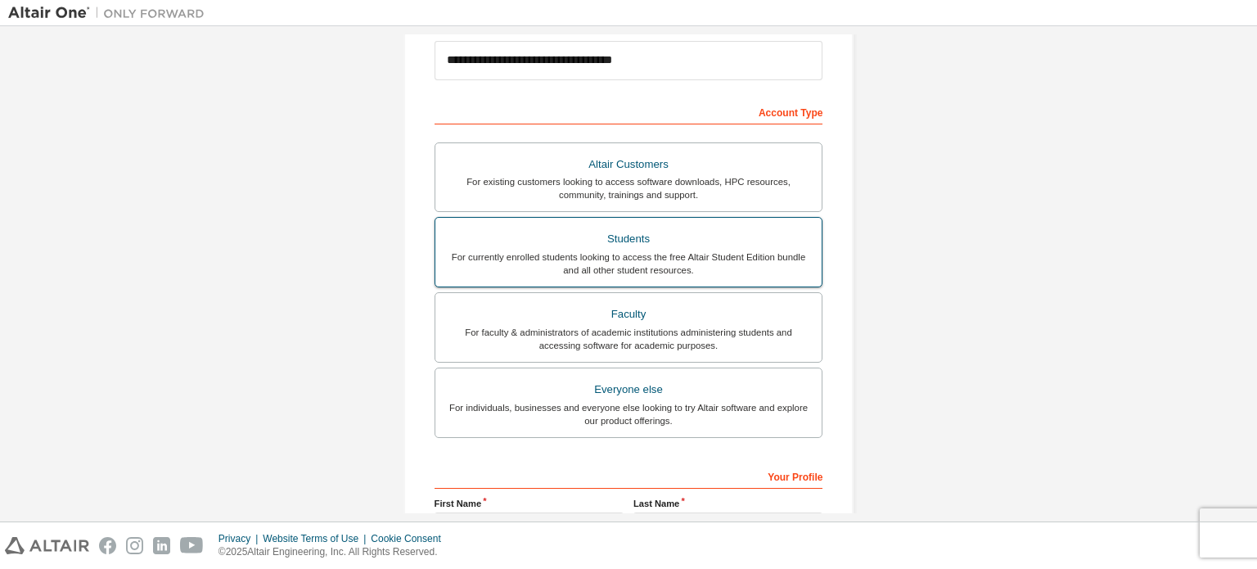 This screenshot has width=1257, height=569. What do you see at coordinates (134, 545) in the screenshot?
I see `img: instagram.svg` at bounding box center [134, 545].